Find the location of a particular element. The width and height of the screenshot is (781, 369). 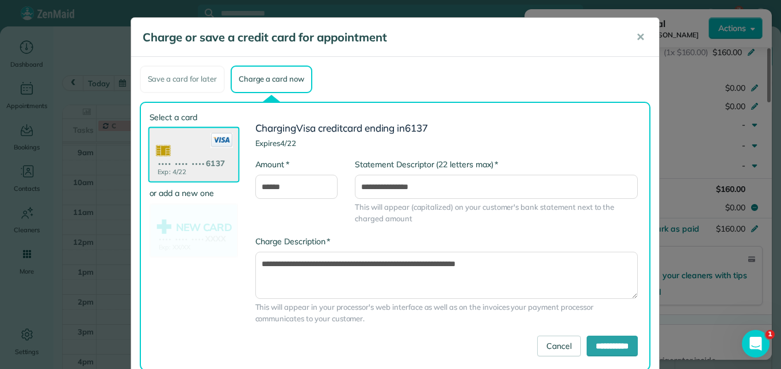

span: This will appear (capitalized) on your customer's bank statement next to the charged amount is located at coordinates (496, 213).